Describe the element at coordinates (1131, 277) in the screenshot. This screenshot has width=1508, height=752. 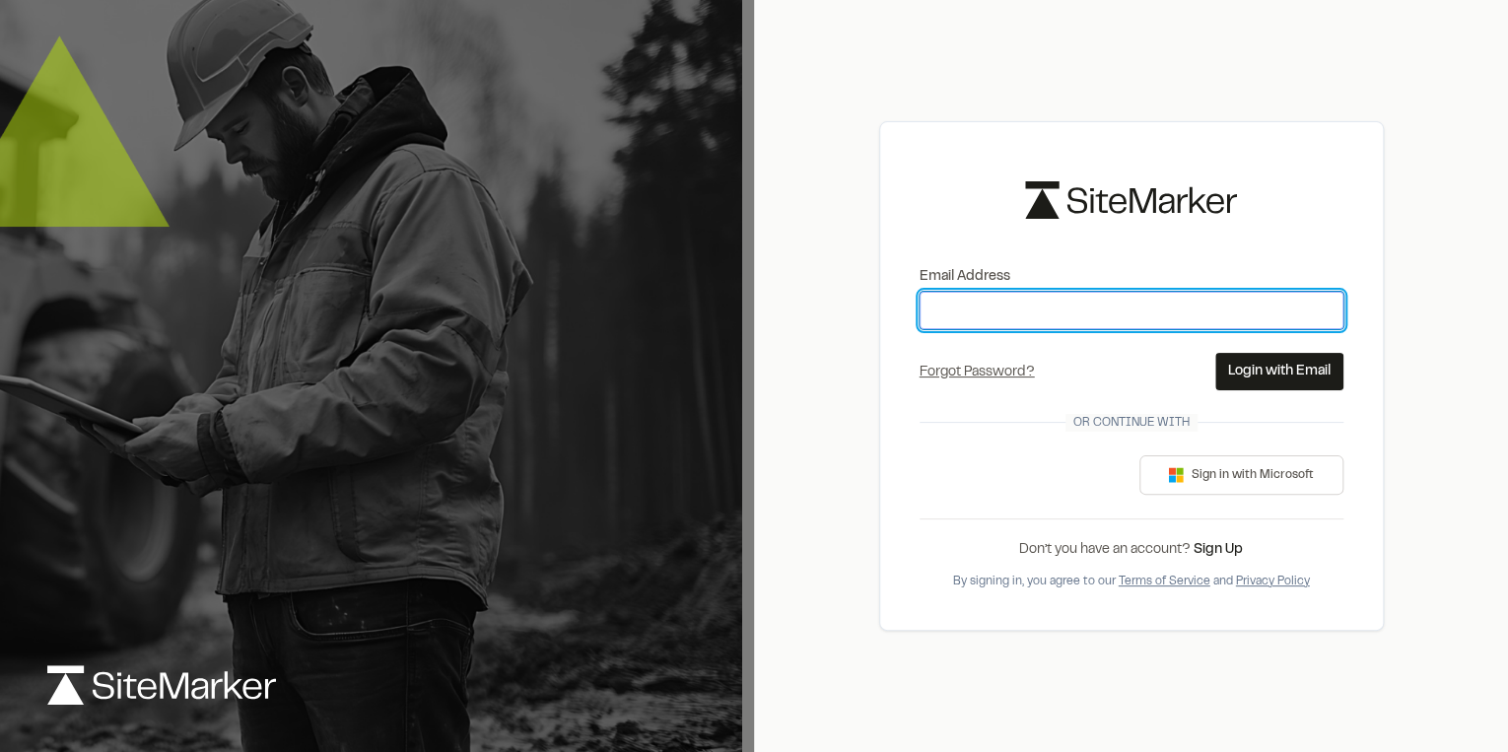
I see `label: Email Address` at that location.